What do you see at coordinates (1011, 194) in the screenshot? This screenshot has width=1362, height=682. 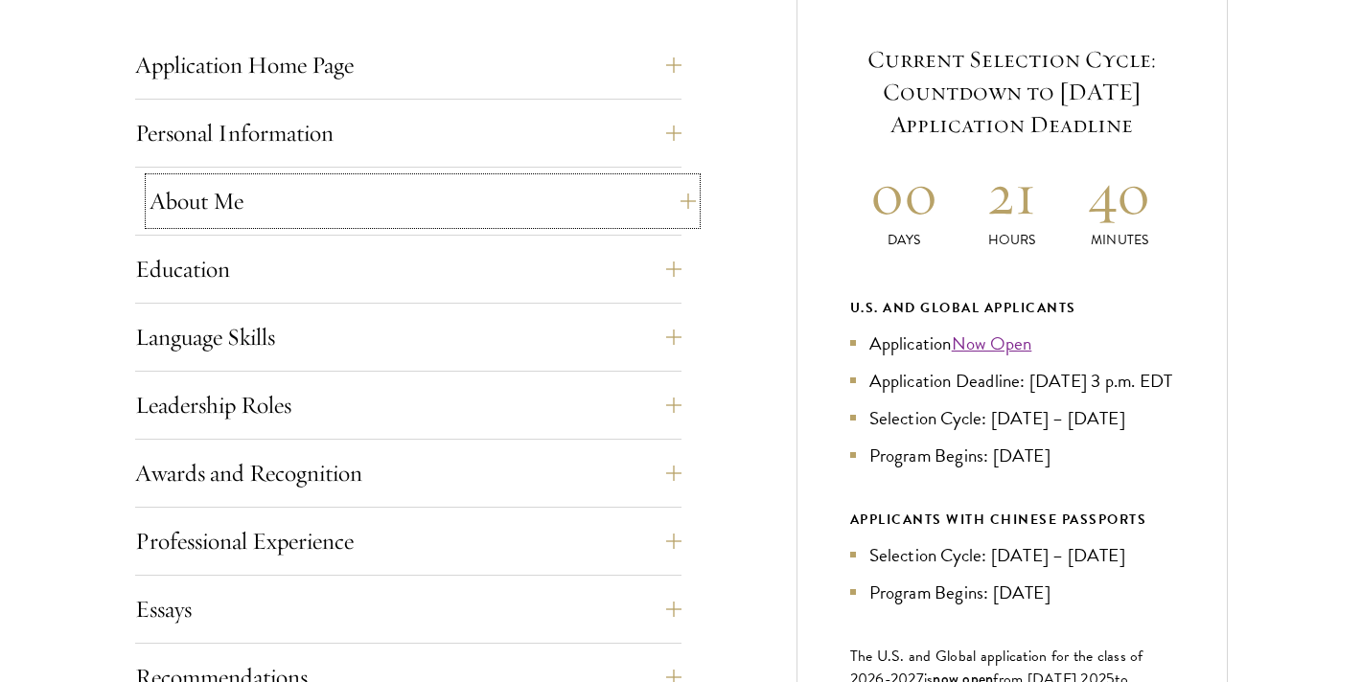 I see `h2: 21` at bounding box center [1011, 194].